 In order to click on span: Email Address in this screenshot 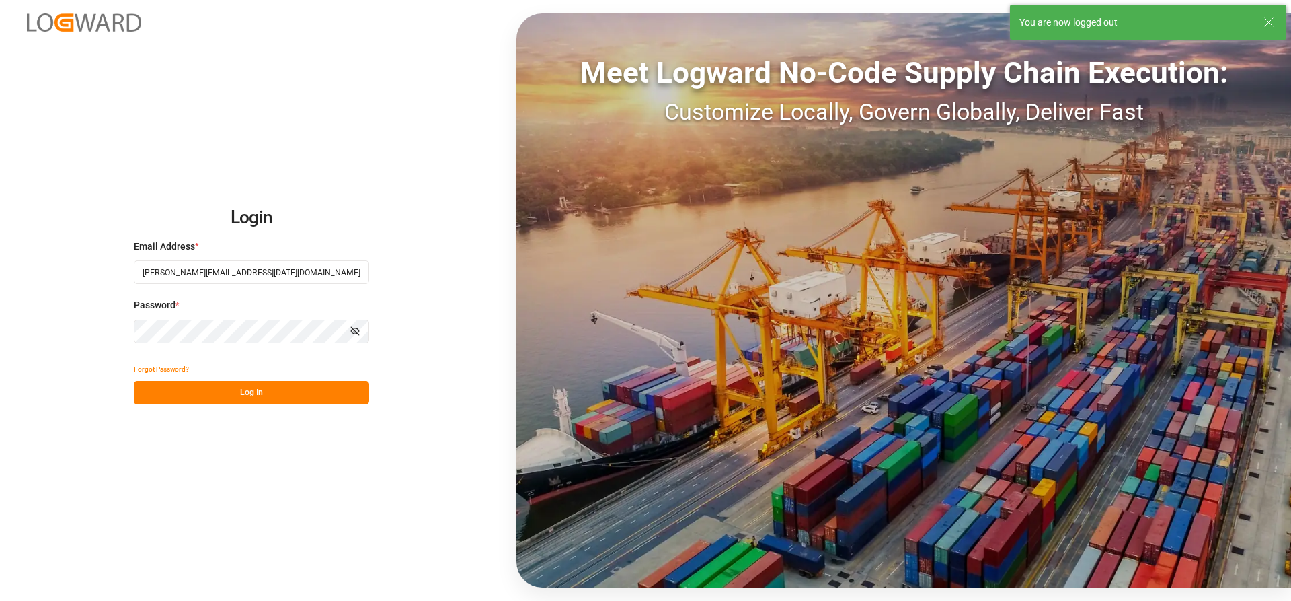, I will do `click(164, 246)`.